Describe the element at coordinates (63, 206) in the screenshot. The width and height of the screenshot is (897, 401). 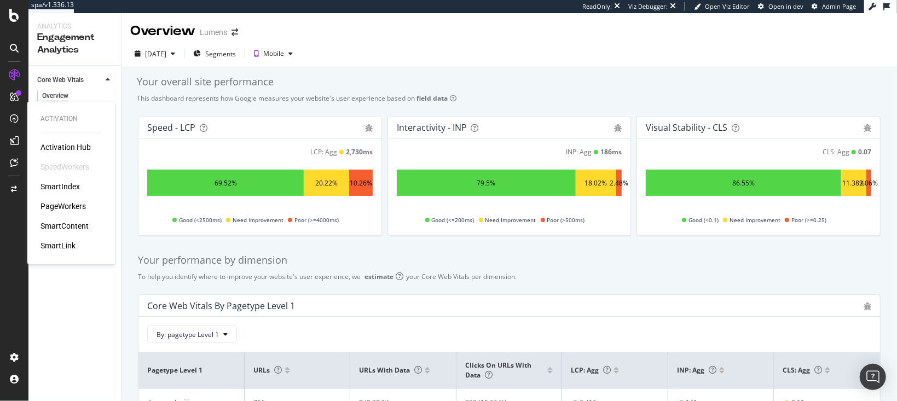
I see `div: PageWorkers` at that location.